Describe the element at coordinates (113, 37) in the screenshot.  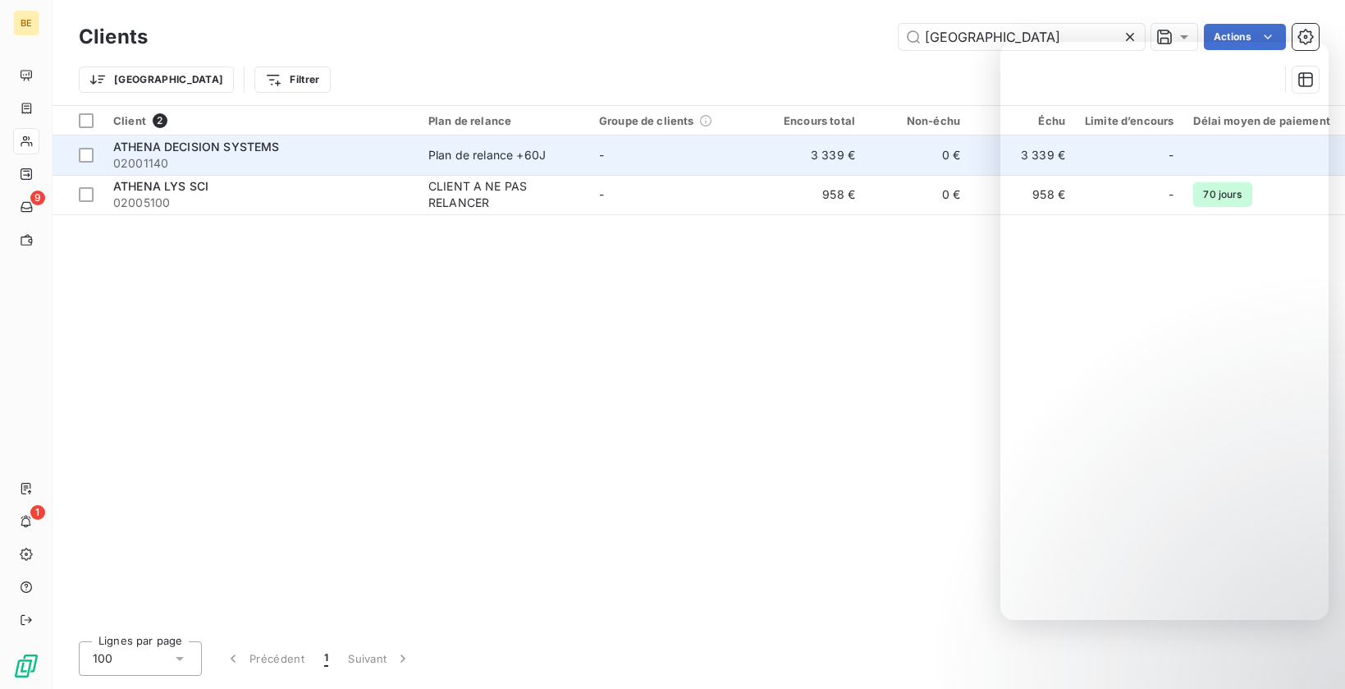
I see `h3: Clients` at that location.